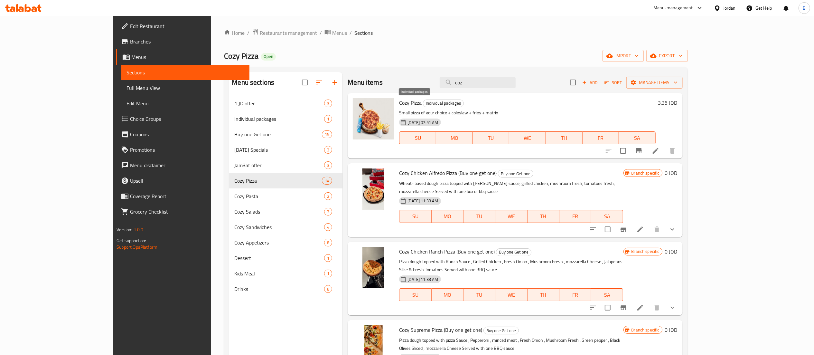 The width and height of the screenshot is (814, 355). I want to click on span: 15, so click(327, 134).